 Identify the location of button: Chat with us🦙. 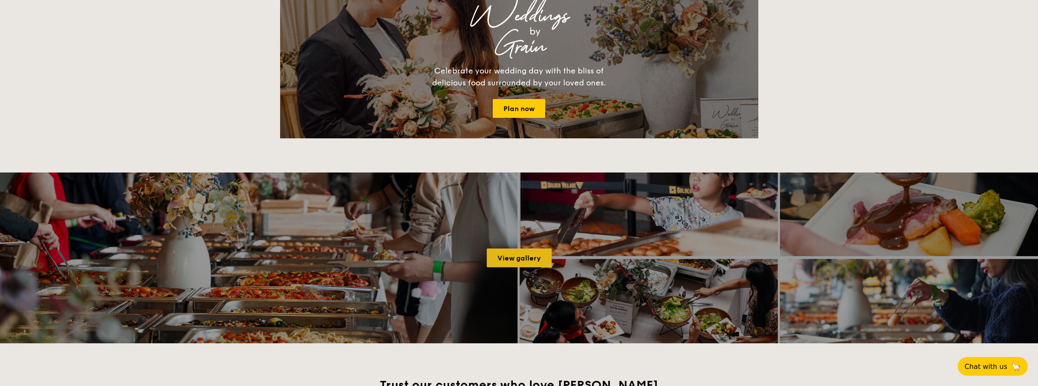
(993, 367).